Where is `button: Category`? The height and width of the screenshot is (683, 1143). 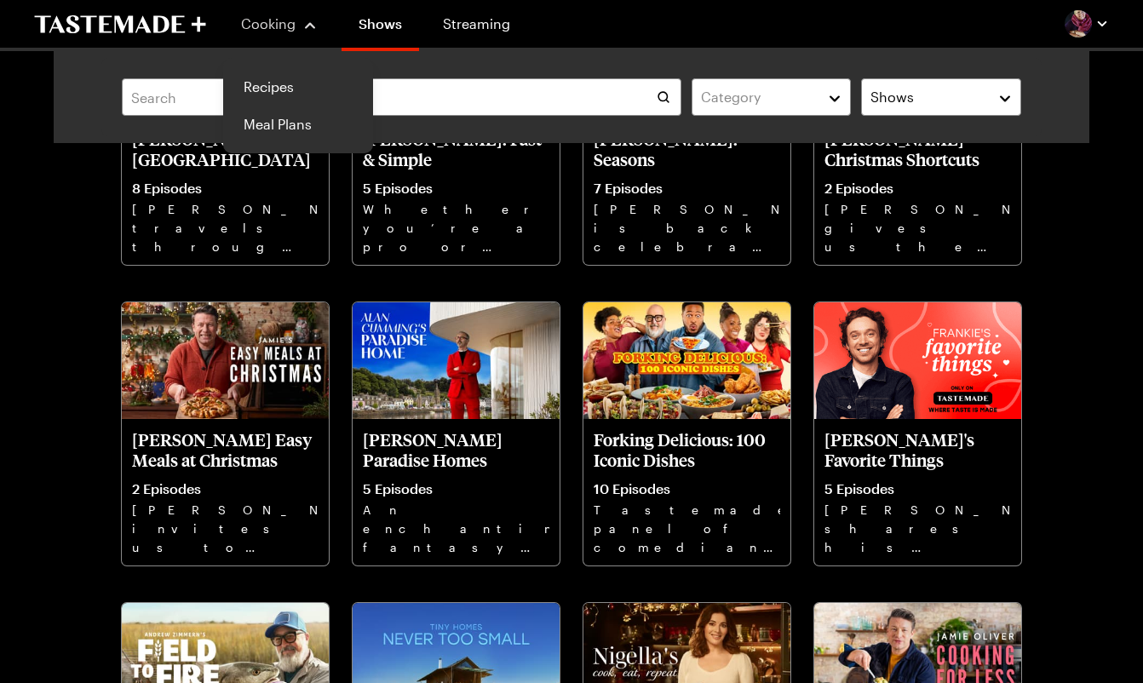 button: Category is located at coordinates (771, 97).